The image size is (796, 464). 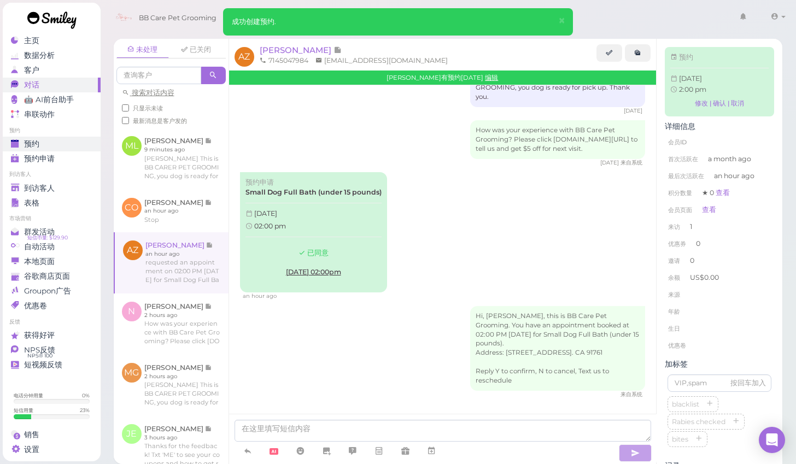 I want to click on div: 加标签, so click(x=720, y=364).